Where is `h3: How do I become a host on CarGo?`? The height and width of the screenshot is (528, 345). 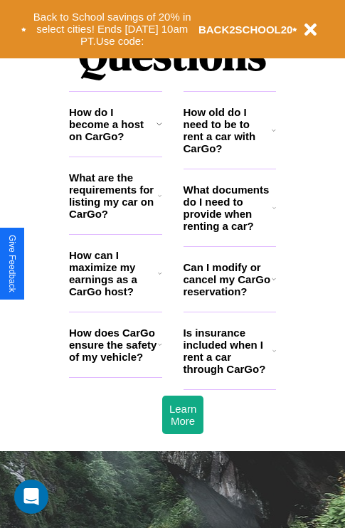
h3: How do I become a host on CarGo? is located at coordinates (112, 124).